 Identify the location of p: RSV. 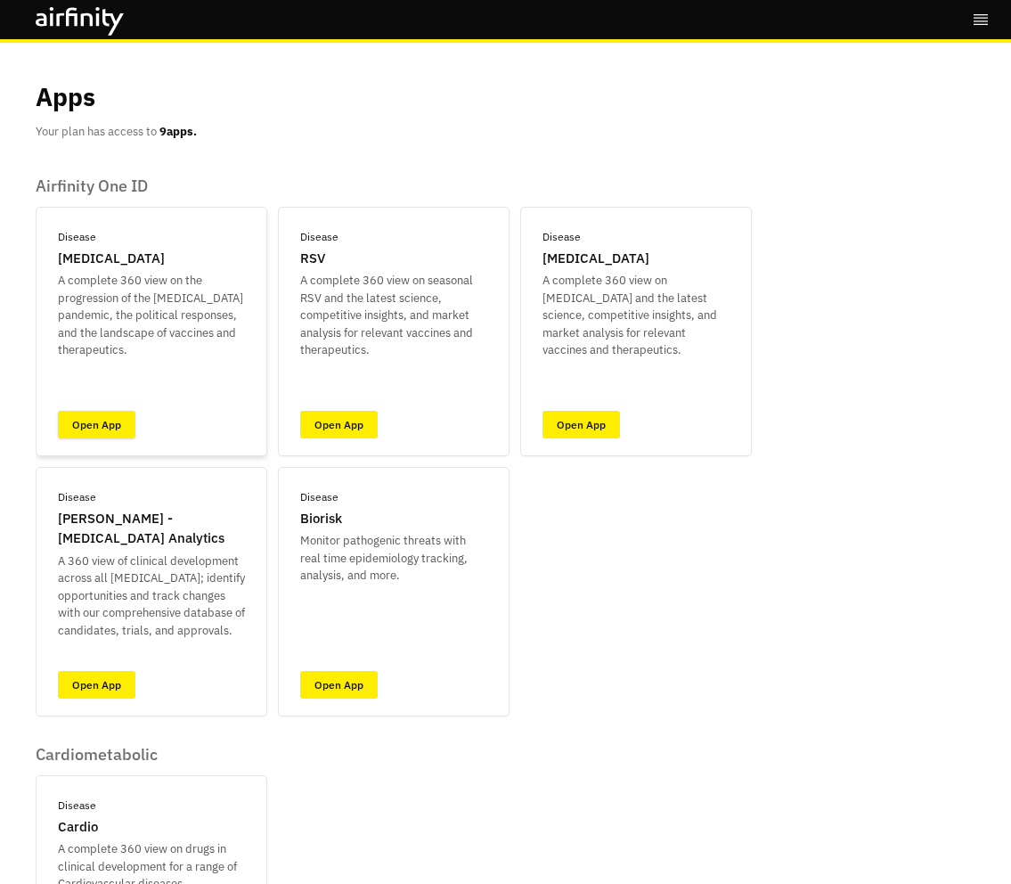
(313, 258).